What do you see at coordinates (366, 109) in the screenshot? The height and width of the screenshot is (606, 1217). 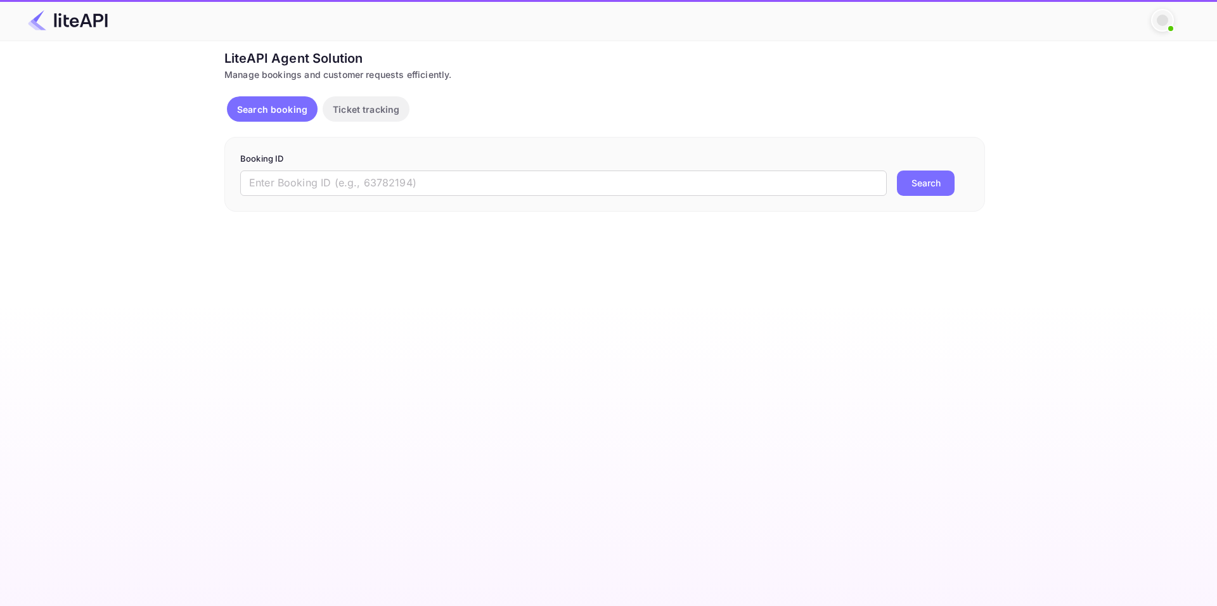 I see `p: Ticket tracking` at bounding box center [366, 109].